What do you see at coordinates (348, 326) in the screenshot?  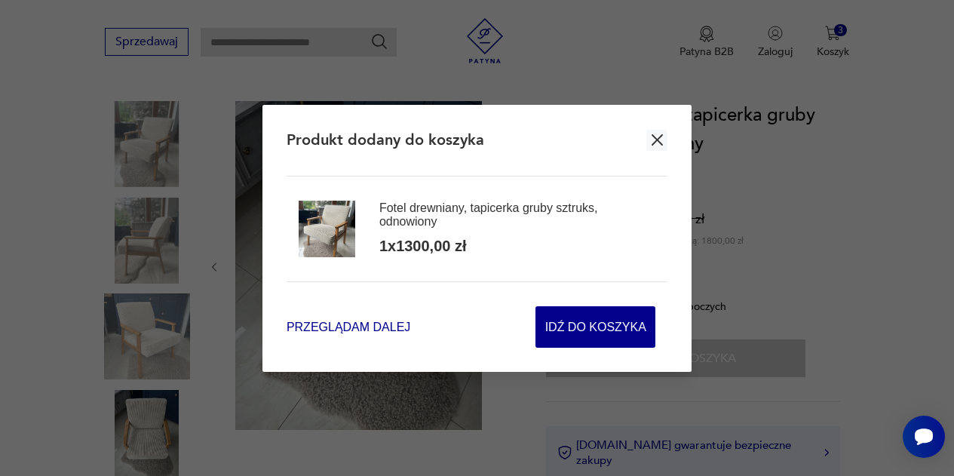 I see `button: Przeglądam dalej` at bounding box center [348, 326].